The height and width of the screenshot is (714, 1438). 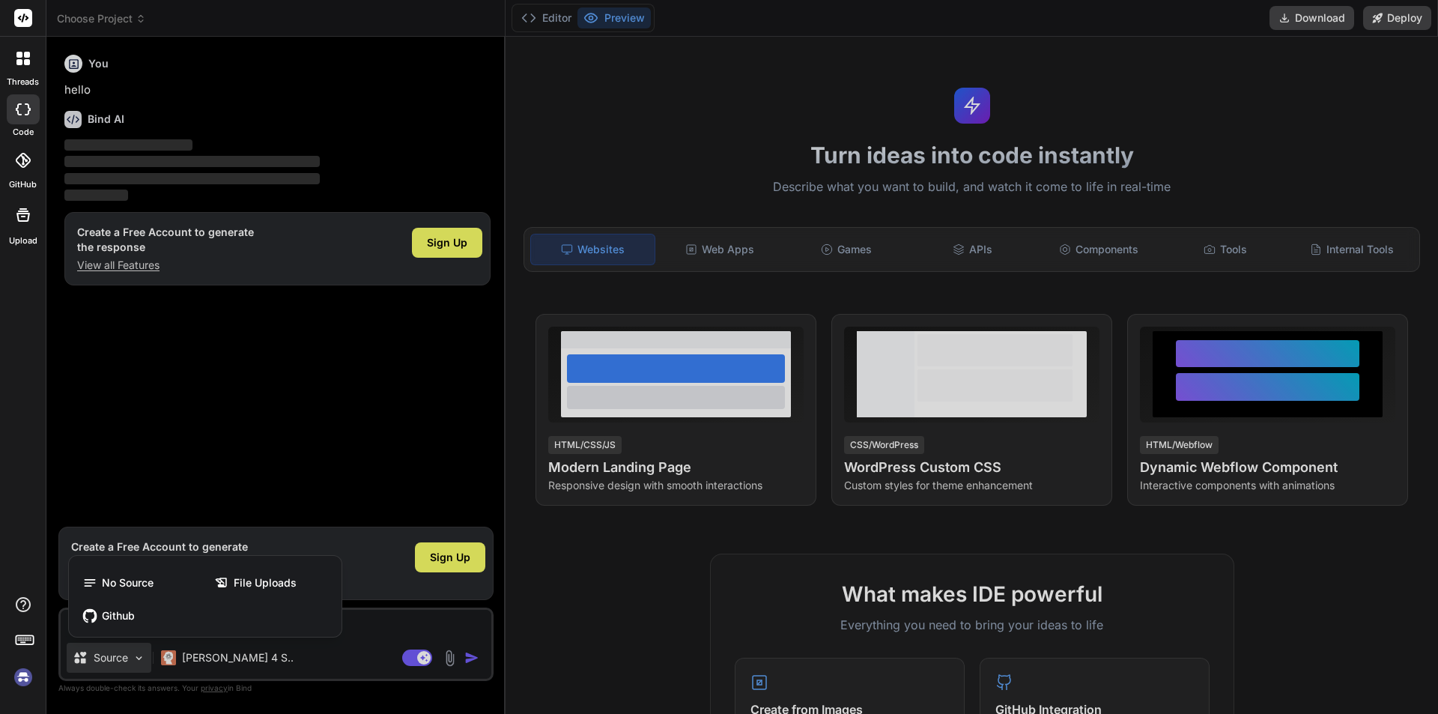 I want to click on span: Github, so click(x=118, y=616).